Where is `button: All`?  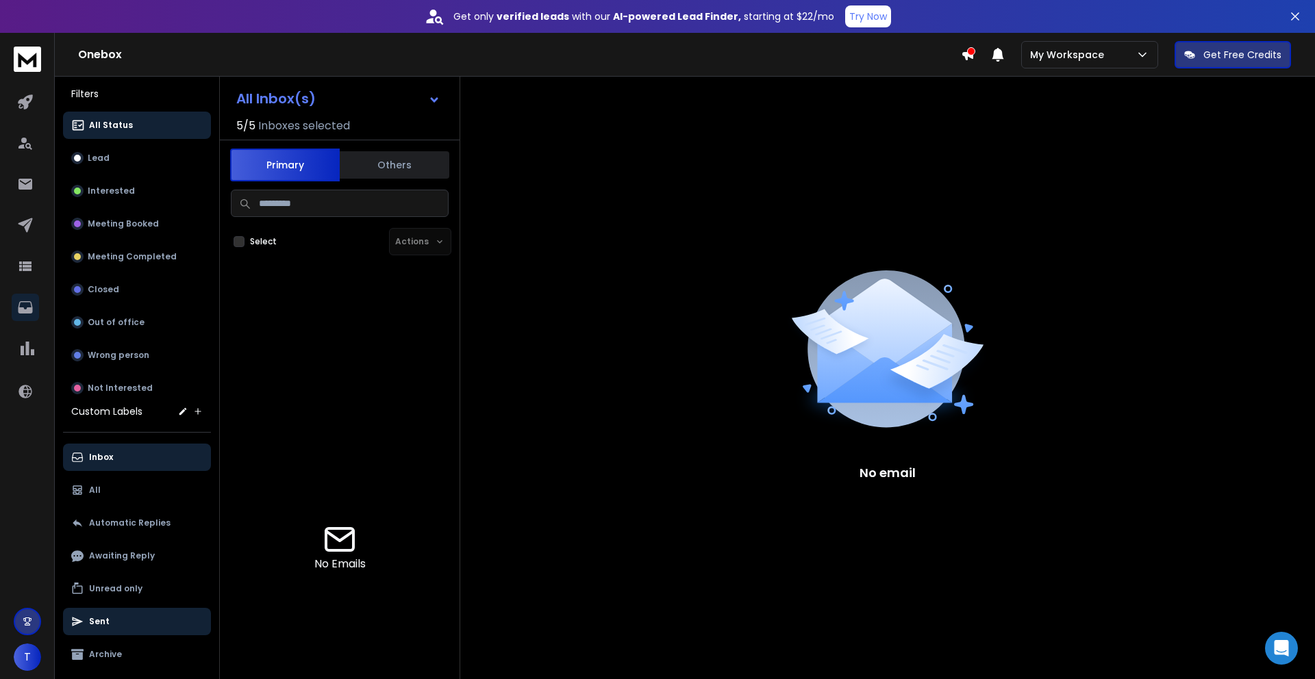 button: All is located at coordinates (137, 490).